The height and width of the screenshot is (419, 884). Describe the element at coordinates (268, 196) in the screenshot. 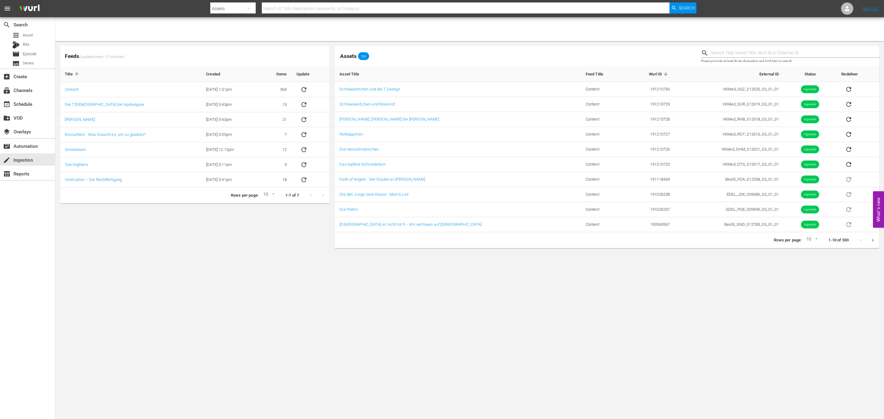

I see `div: 10` at that location.